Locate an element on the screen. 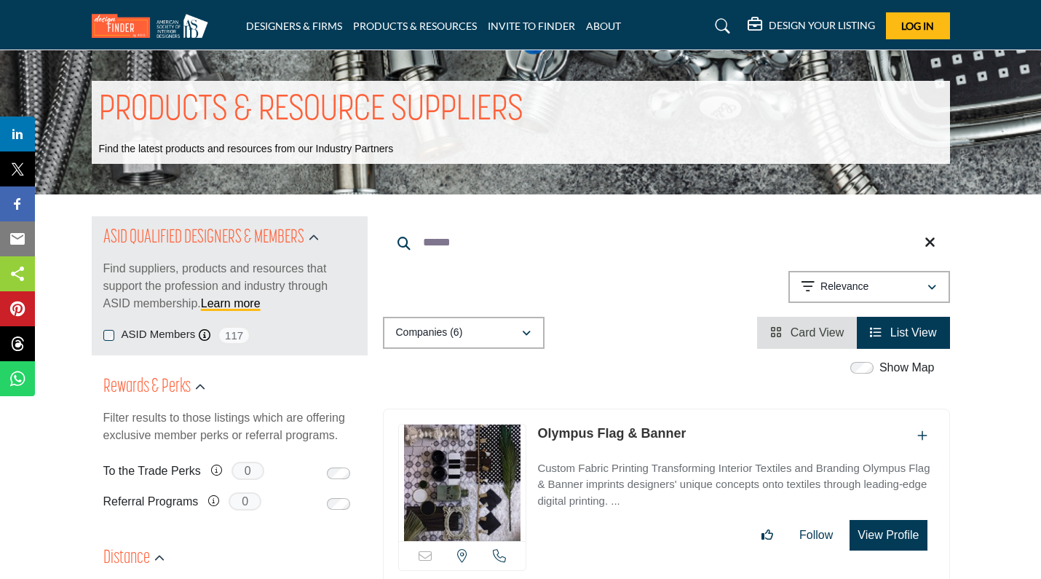 This screenshot has width=1041, height=579. a: INVITE TO FINDER is located at coordinates (532, 25).